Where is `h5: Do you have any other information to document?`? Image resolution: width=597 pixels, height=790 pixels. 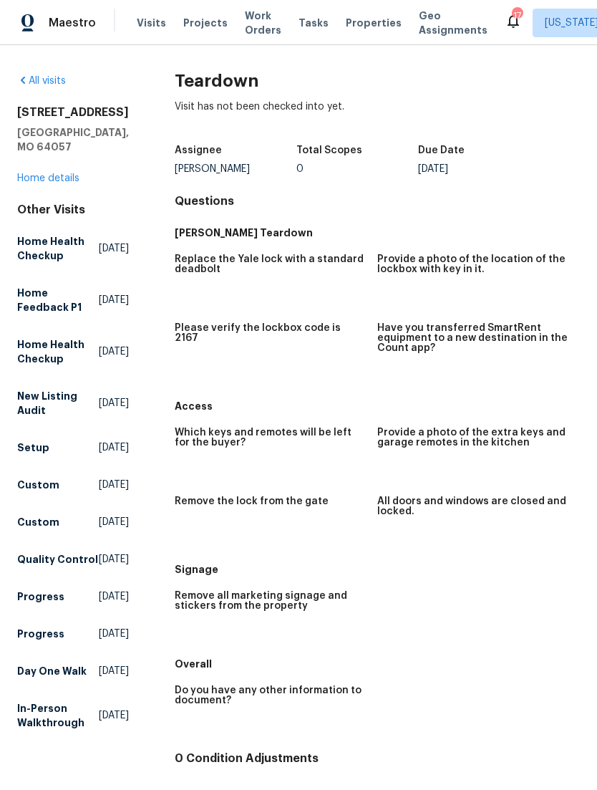 h5: Do you have any other information to document? is located at coordinates (270, 695).